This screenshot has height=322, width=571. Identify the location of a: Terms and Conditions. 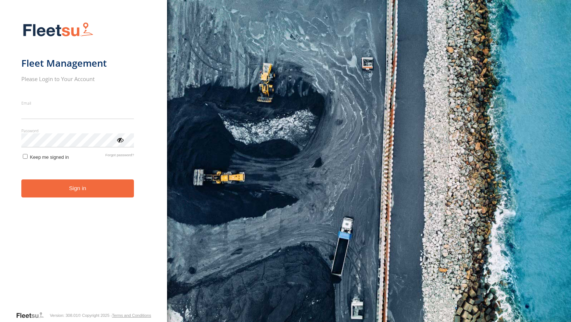
(131, 315).